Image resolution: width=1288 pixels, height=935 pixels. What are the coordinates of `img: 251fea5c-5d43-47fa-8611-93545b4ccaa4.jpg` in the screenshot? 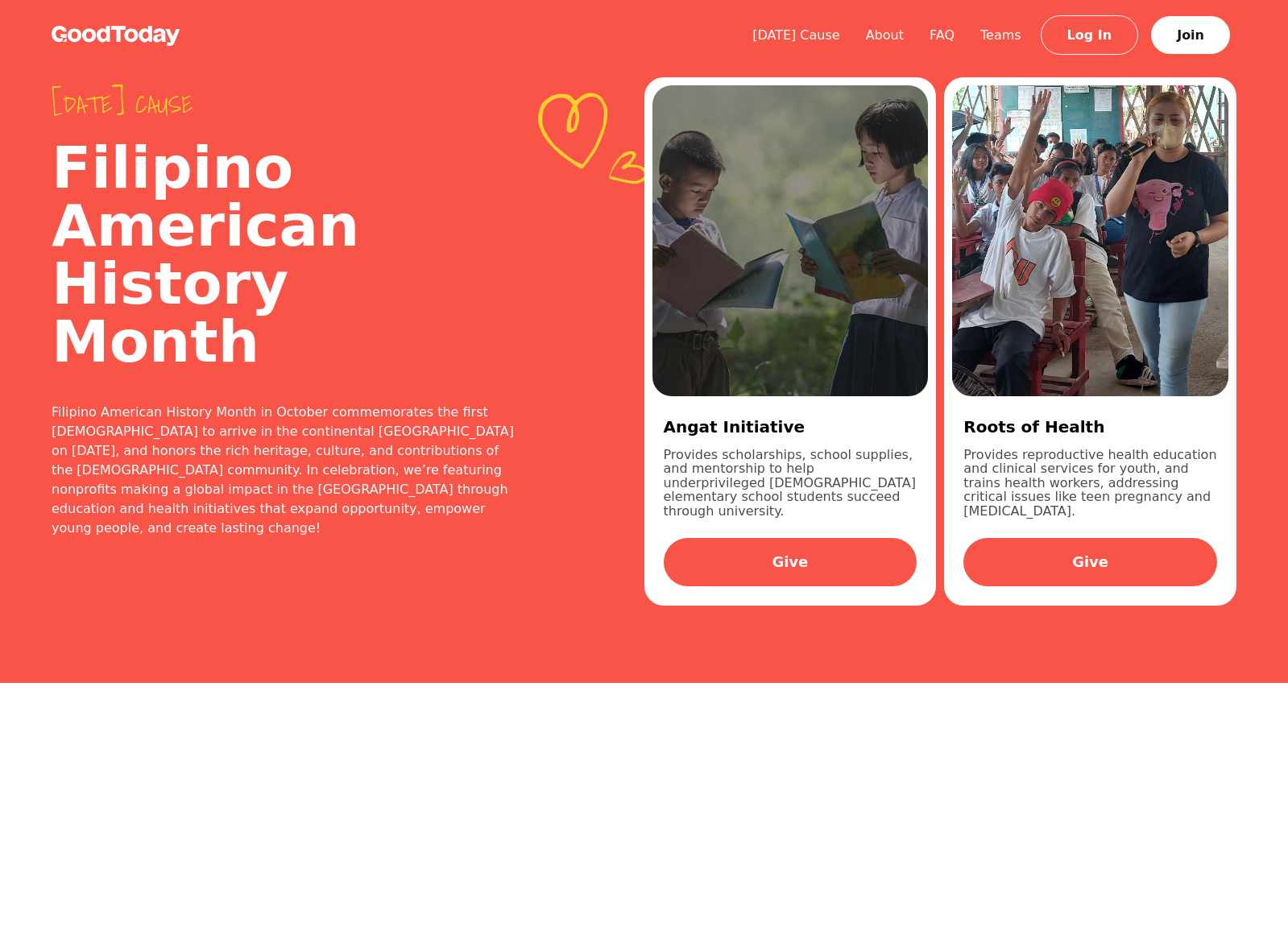 It's located at (1090, 241).